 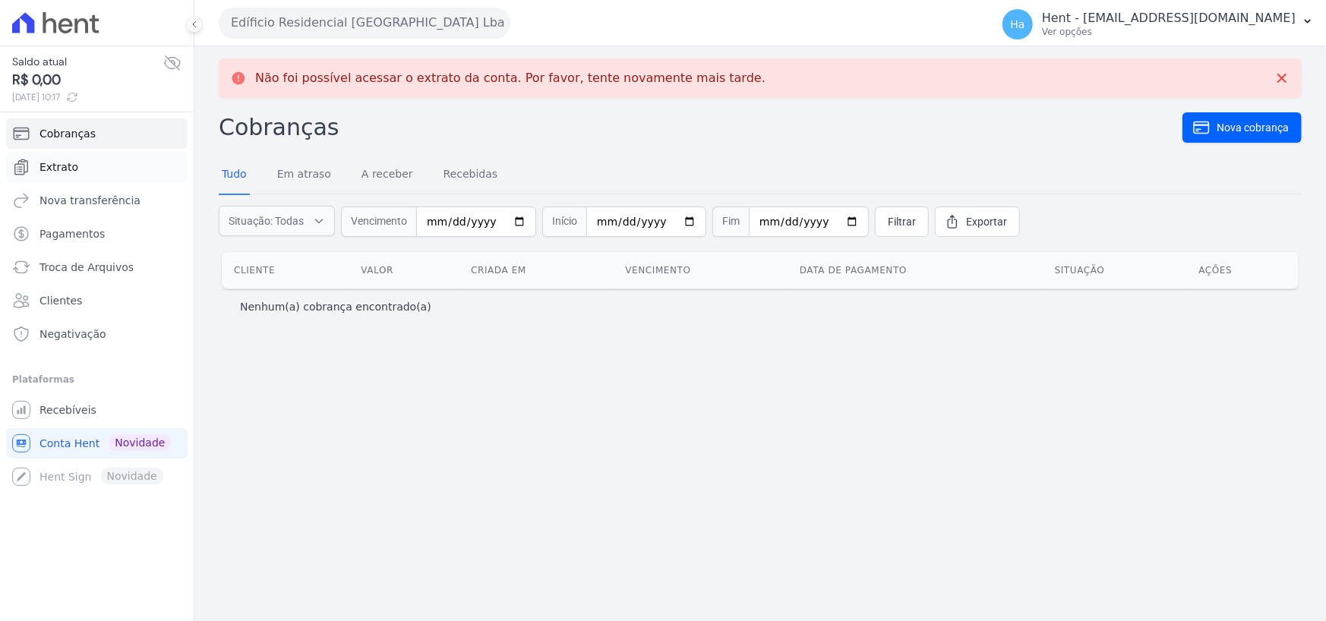 What do you see at coordinates (276, 221) in the screenshot?
I see `button: Situação: Todas` at bounding box center [276, 221].